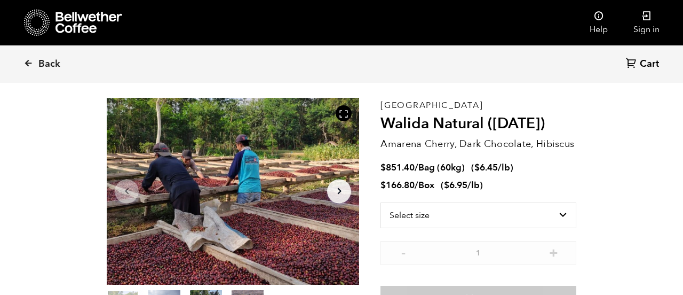 This screenshot has width=683, height=295. What do you see at coordinates (478, 144) in the screenshot?
I see `p: Amarena Cherry, Dark Chocolate, Hibiscus` at bounding box center [478, 144].